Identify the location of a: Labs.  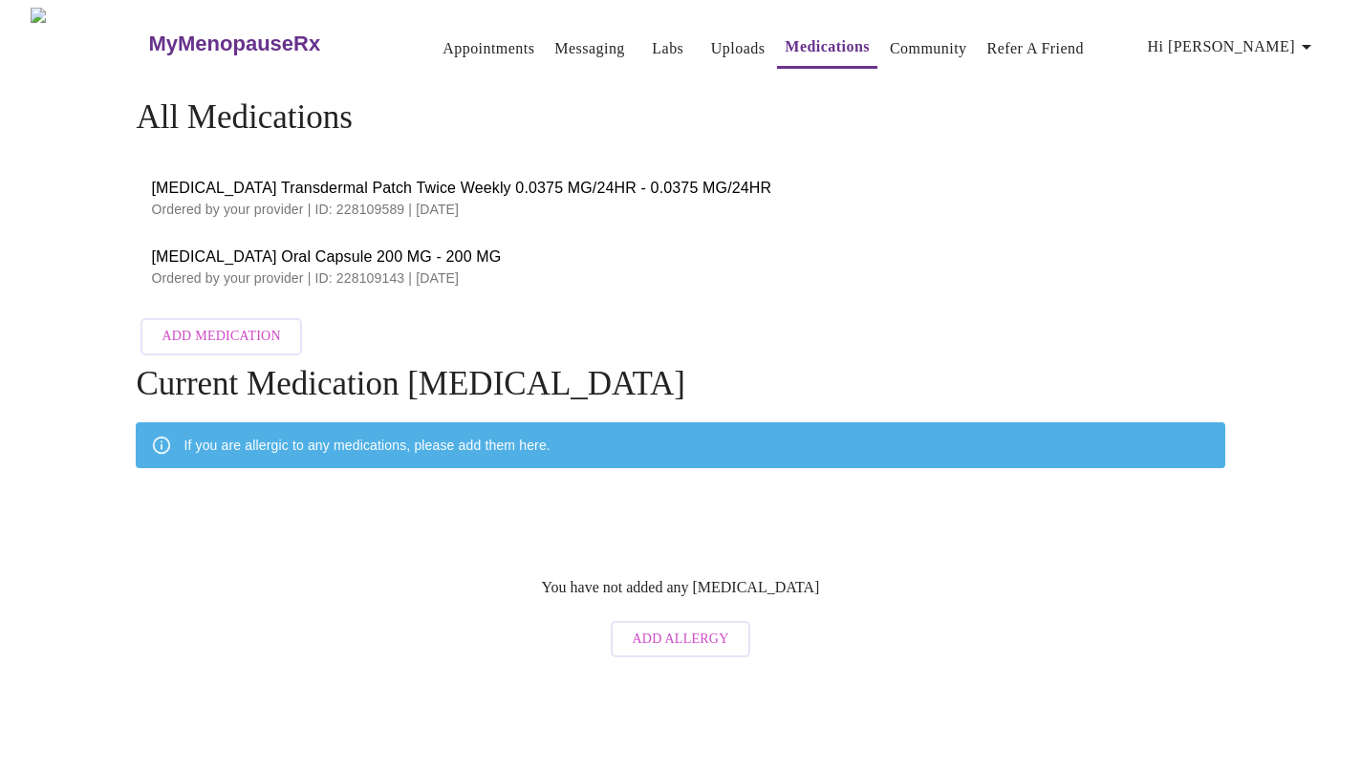
(667, 49).